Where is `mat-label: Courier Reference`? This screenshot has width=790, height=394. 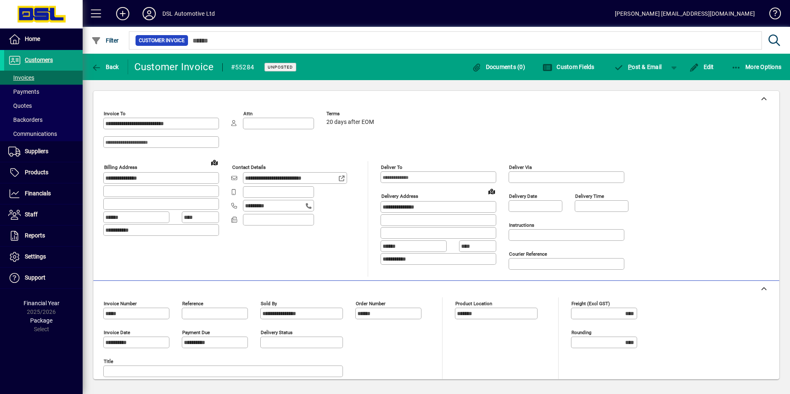 mat-label: Courier Reference is located at coordinates (528, 254).